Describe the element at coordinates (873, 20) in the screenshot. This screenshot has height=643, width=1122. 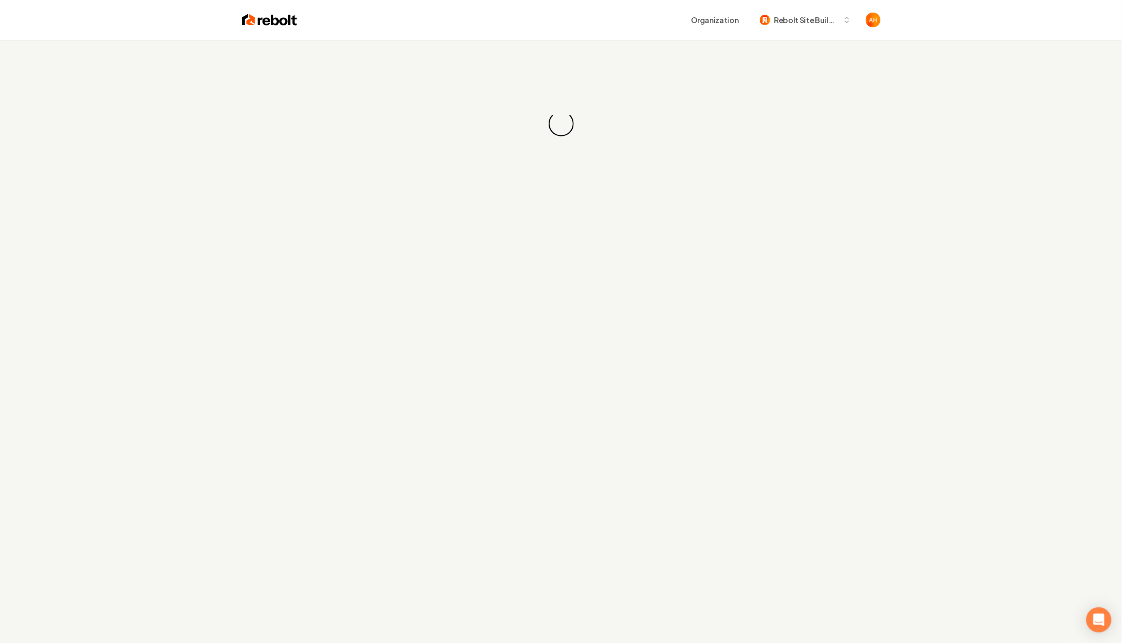
I see `button: Open user button` at that location.